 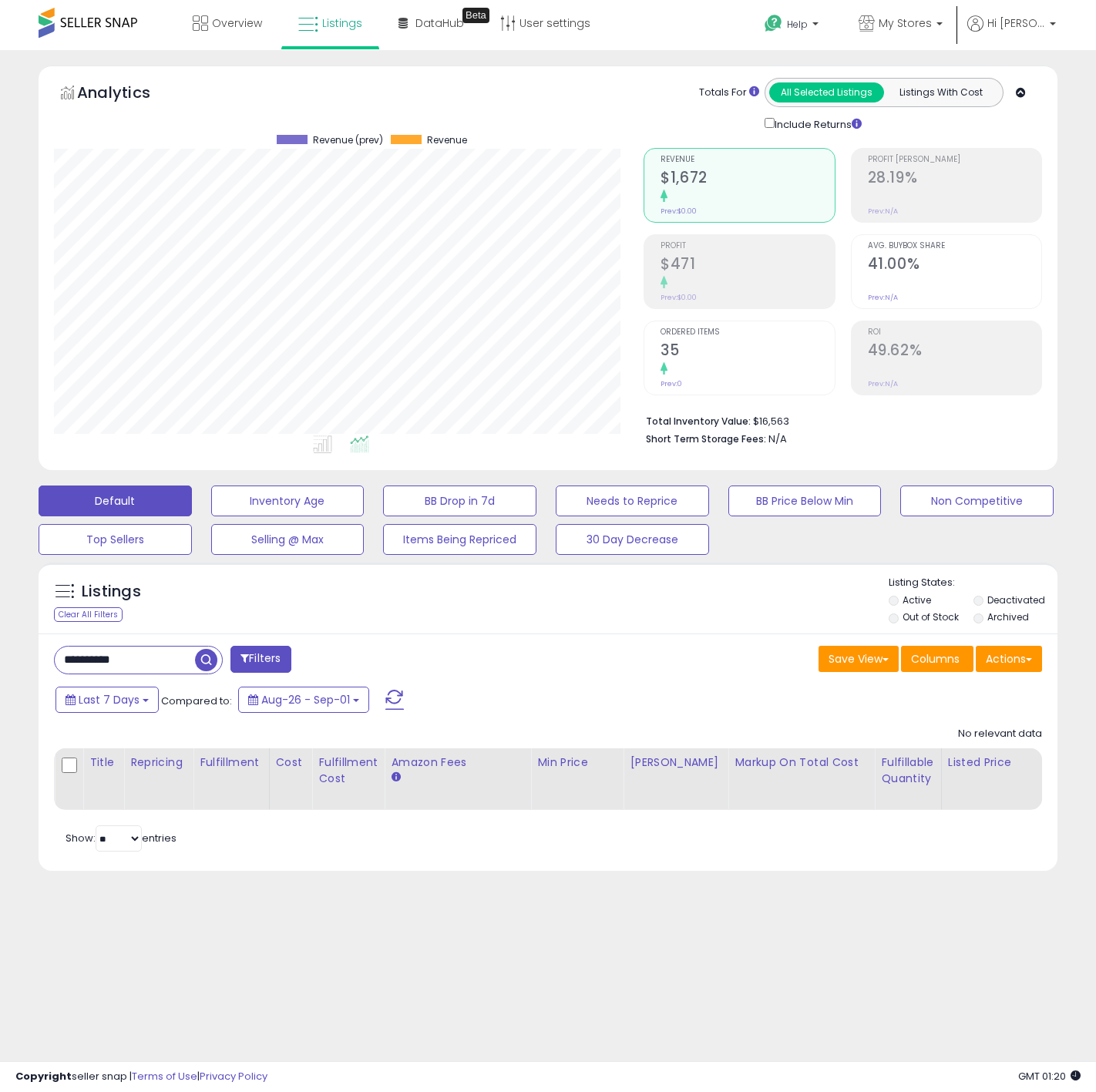 What do you see at coordinates (230, 762) in the screenshot?
I see `div: Fulfillment` at bounding box center [230, 762].